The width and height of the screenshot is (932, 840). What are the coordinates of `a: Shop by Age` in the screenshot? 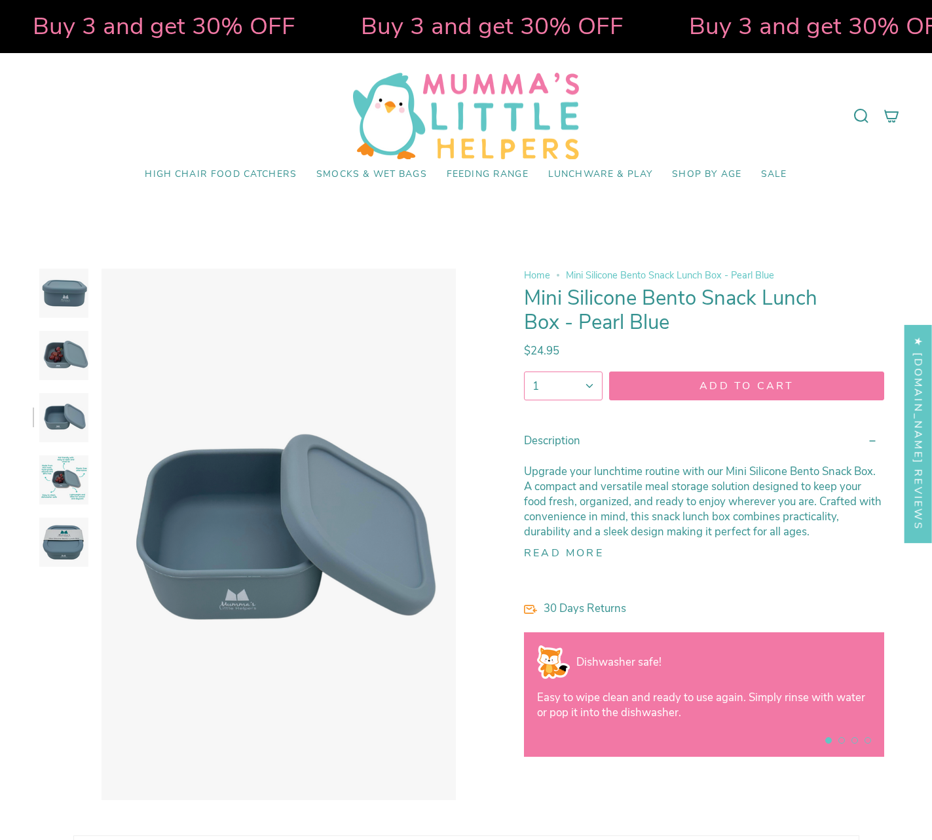 It's located at (707, 174).